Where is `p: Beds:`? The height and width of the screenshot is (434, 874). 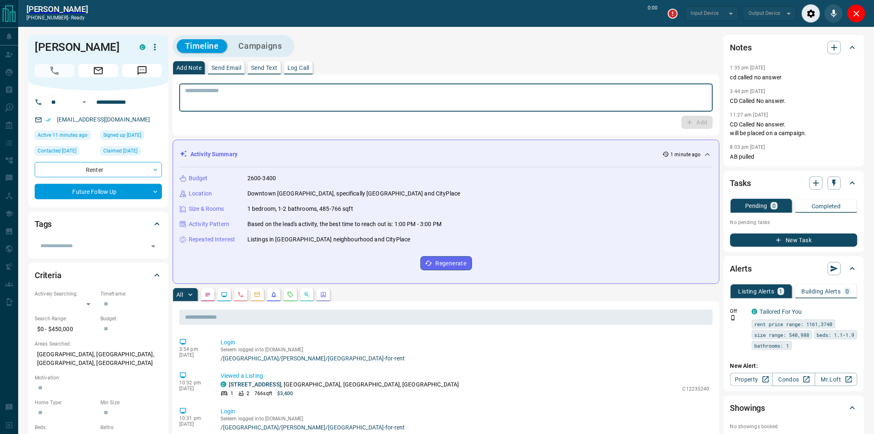
p: Beds: is located at coordinates (65, 427).